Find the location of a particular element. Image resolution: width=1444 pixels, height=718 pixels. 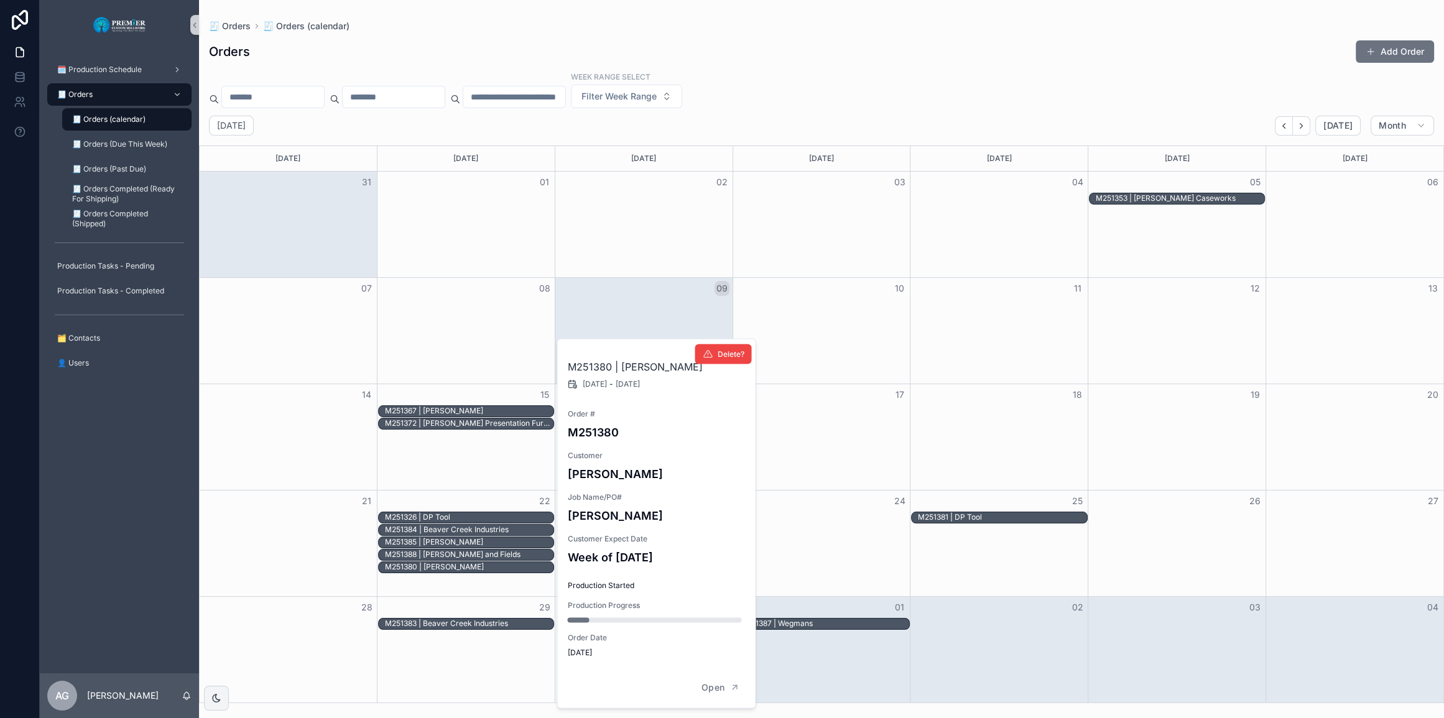

span: AG is located at coordinates (62, 696).